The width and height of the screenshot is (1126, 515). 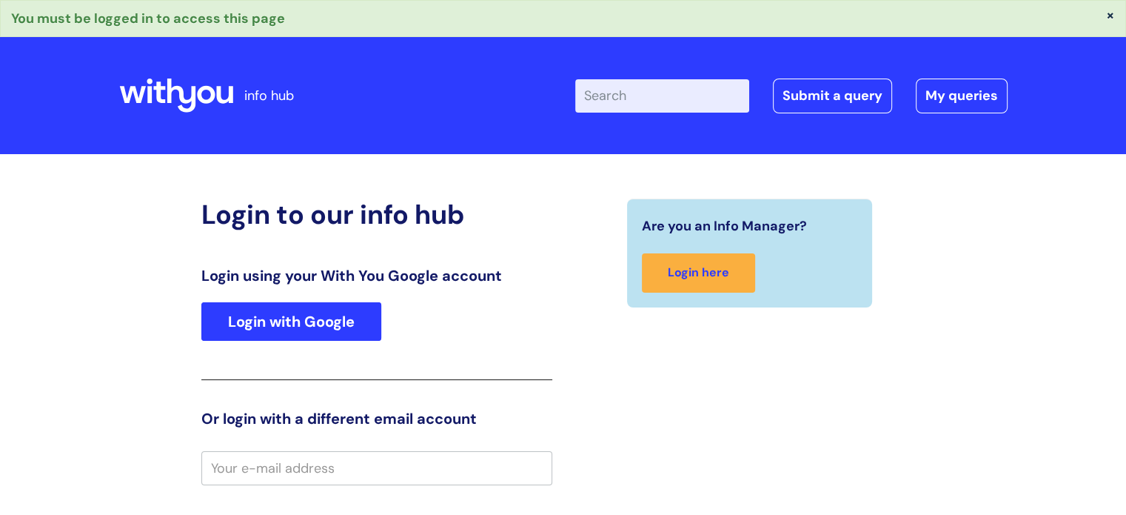 I want to click on a: Submit a query, so click(x=832, y=96).